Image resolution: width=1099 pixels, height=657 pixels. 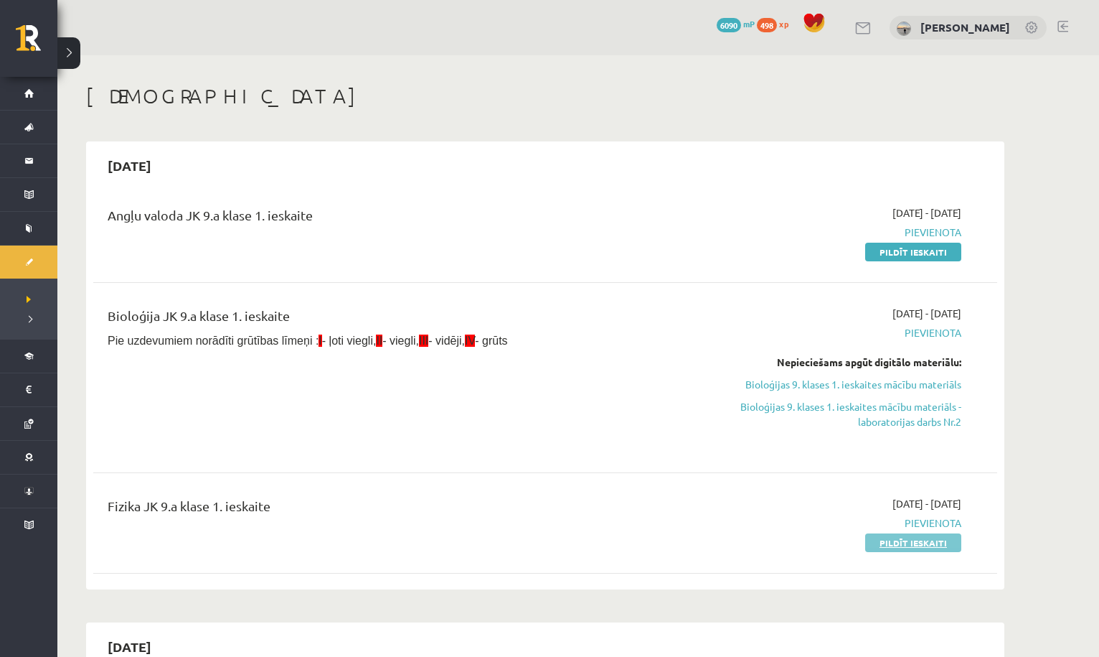 What do you see at coordinates (320, 340) in the screenshot?
I see `span: I` at bounding box center [320, 340].